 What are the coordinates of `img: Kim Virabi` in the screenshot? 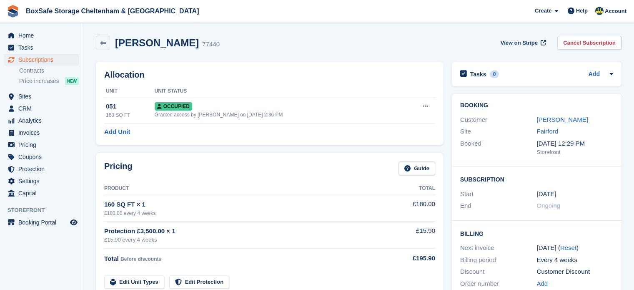 It's located at (600, 11).